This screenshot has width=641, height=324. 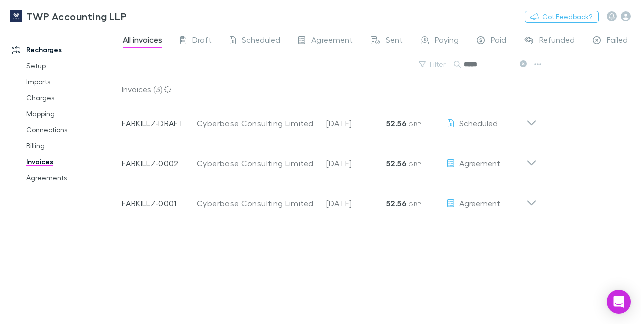 I want to click on button: Got Feedback?, so click(x=561, y=17).